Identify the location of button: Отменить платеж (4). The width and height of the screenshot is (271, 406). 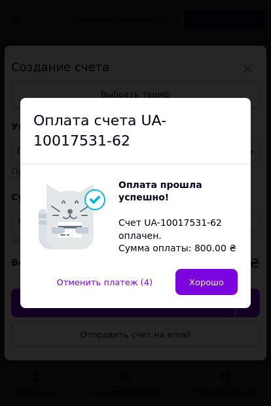
(104, 282).